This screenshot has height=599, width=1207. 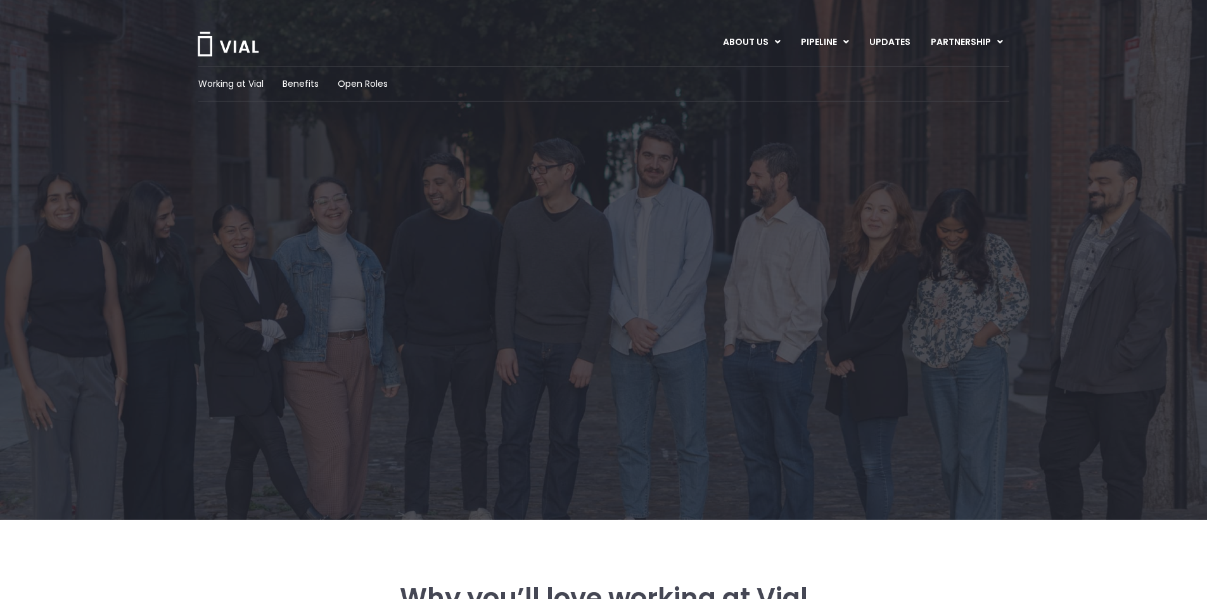 What do you see at coordinates (231, 84) in the screenshot?
I see `a: Working at Vial` at bounding box center [231, 84].